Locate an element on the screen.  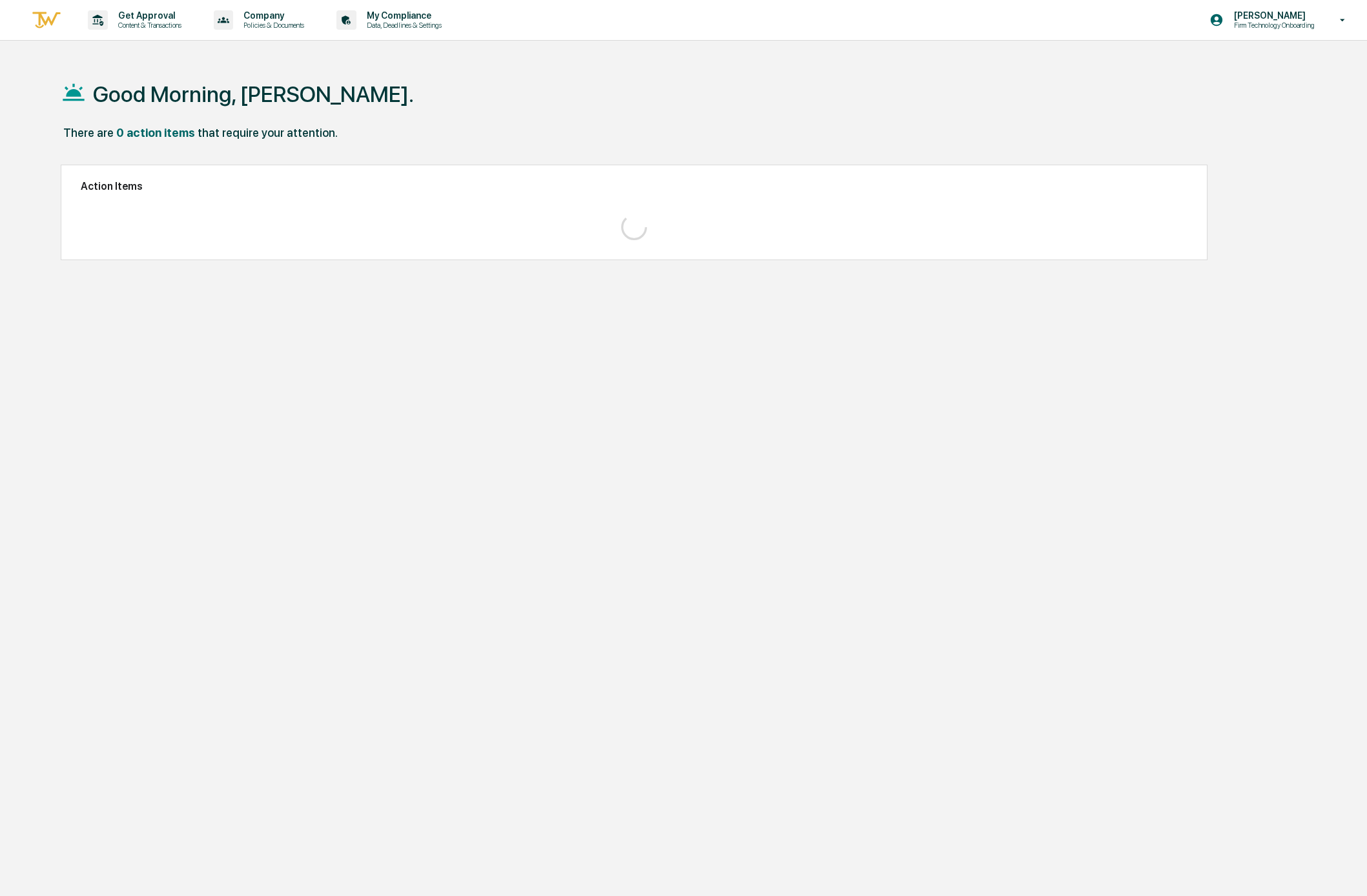
img: logo is located at coordinates (47, 20).